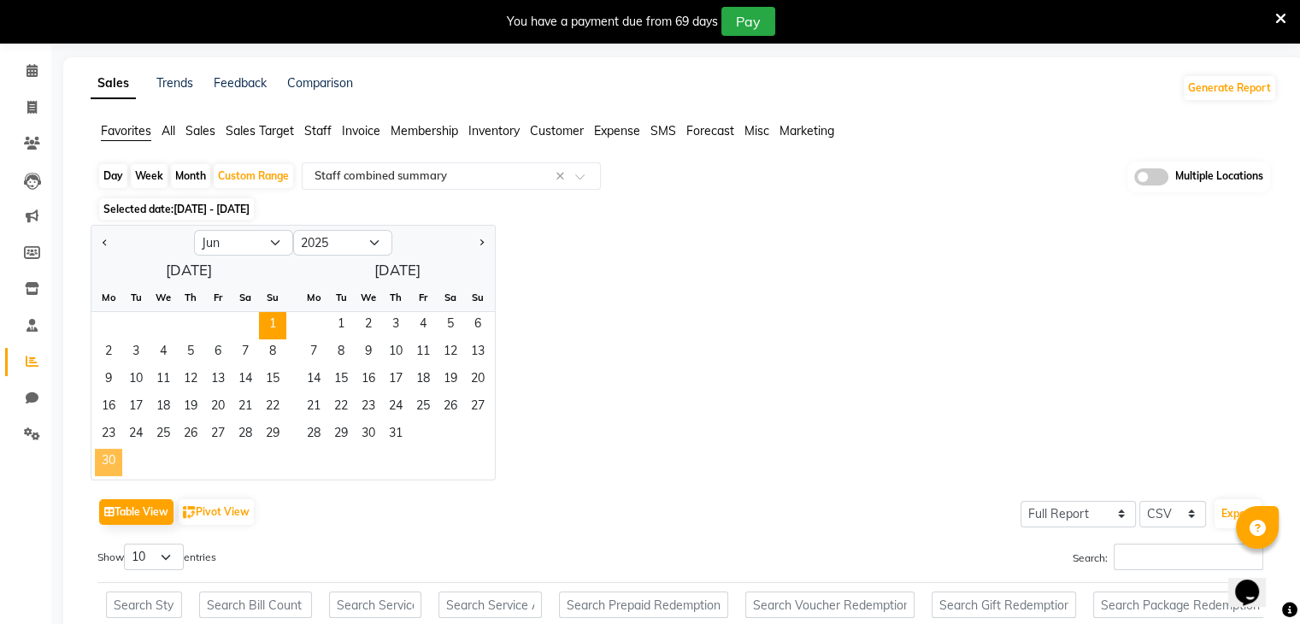 This screenshot has height=624, width=1300. I want to click on div: Tuesday, June 10, 2025, so click(136, 380).